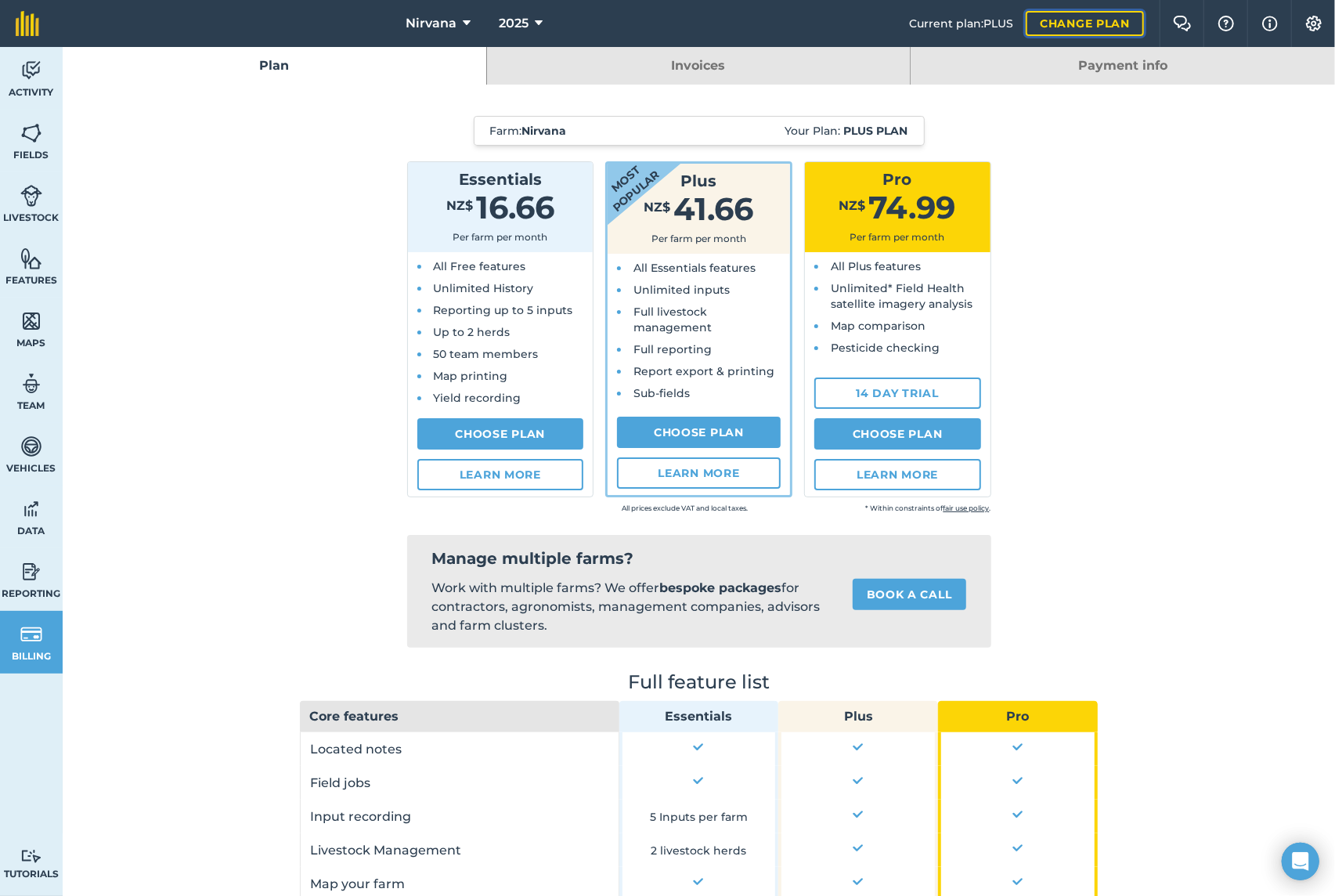  What do you see at coordinates (878, 326) in the screenshot?
I see `span: Map comparison` at bounding box center [878, 326].